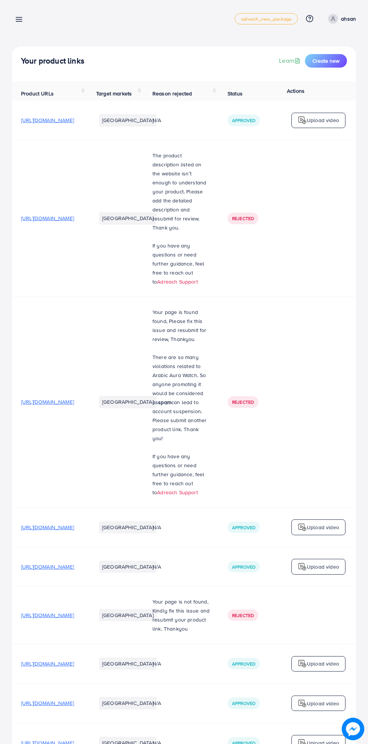 This screenshot has height=744, width=368. Describe the element at coordinates (172, 93) in the screenshot. I see `span: Reason rejected` at that location.